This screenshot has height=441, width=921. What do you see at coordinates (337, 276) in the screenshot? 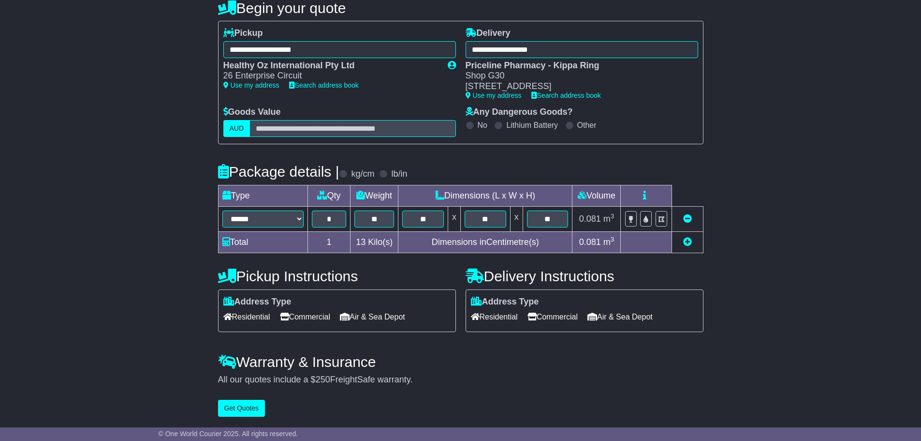
I see `h4: Pickup Instructions` at bounding box center [337, 276].